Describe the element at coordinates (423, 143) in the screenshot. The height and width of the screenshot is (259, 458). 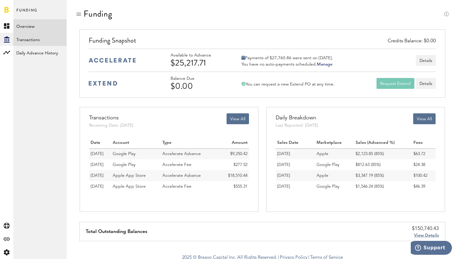
I see `th: Fees` at that location.